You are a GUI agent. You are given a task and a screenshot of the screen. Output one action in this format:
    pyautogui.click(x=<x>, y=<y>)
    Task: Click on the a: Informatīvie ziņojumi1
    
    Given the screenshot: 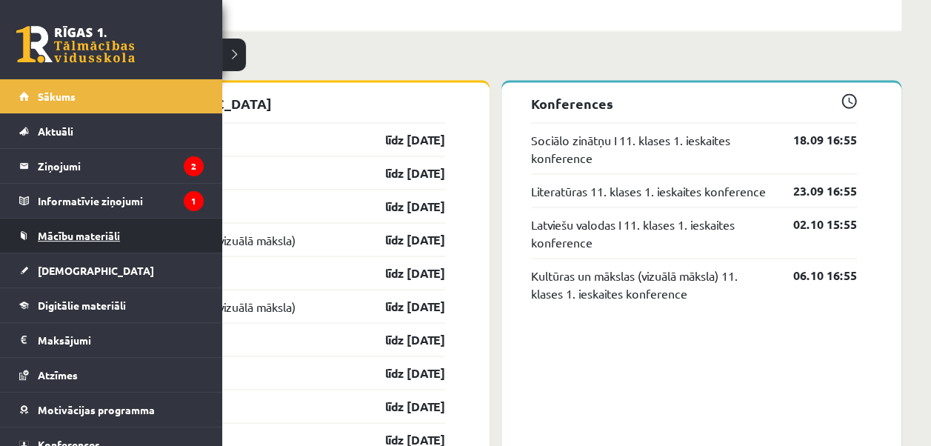 What is the action you would take?
    pyautogui.click(x=111, y=201)
    